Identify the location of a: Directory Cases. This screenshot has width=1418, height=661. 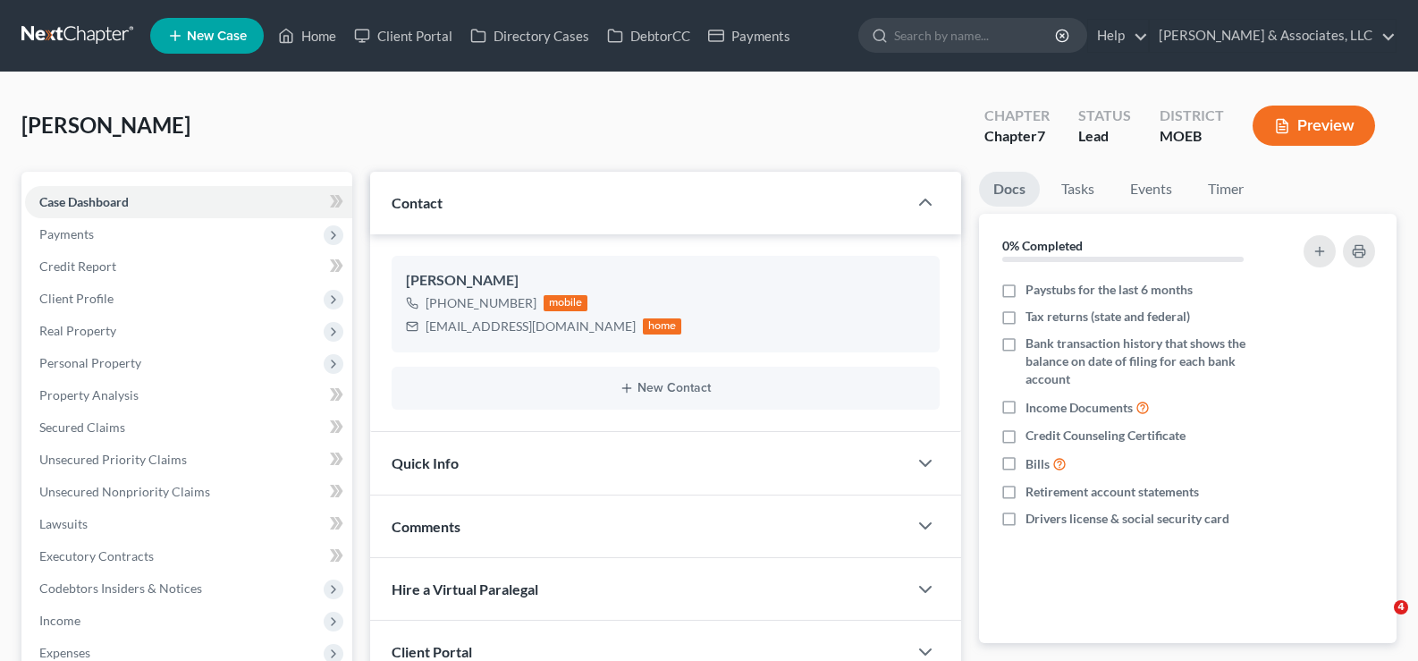
(529, 36).